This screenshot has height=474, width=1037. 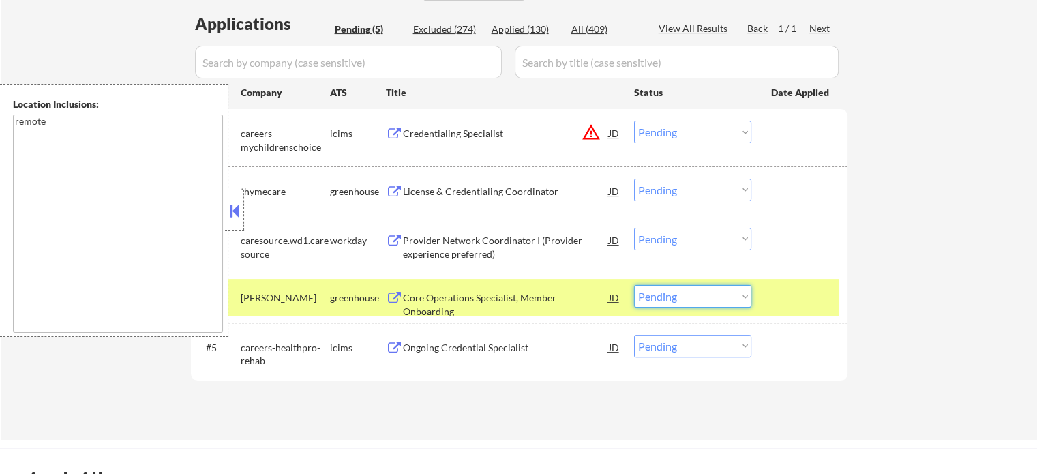 What do you see at coordinates (801, 93) in the screenshot?
I see `div: Date Applied` at bounding box center [801, 93].